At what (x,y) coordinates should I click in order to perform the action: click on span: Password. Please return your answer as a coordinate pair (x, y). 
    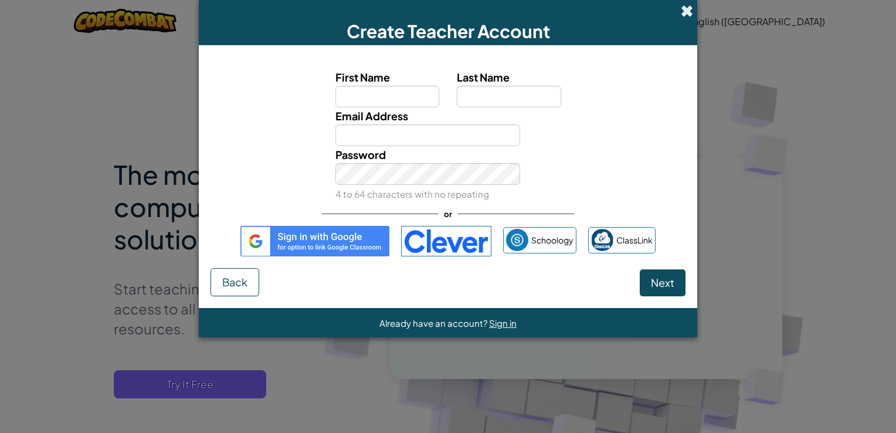
    Looking at the image, I should click on (361, 154).